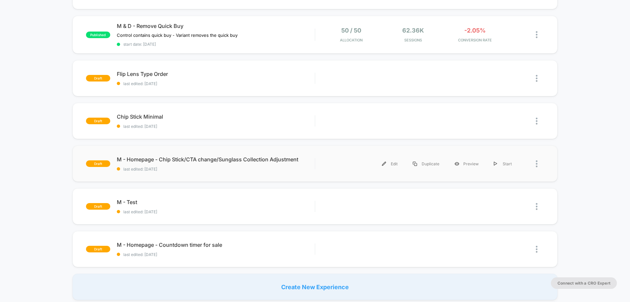 Image resolution: width=630 pixels, height=302 pixels. I want to click on div: Preview, so click(467, 163).